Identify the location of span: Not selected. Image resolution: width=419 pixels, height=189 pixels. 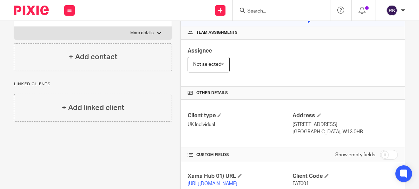
(207, 64).